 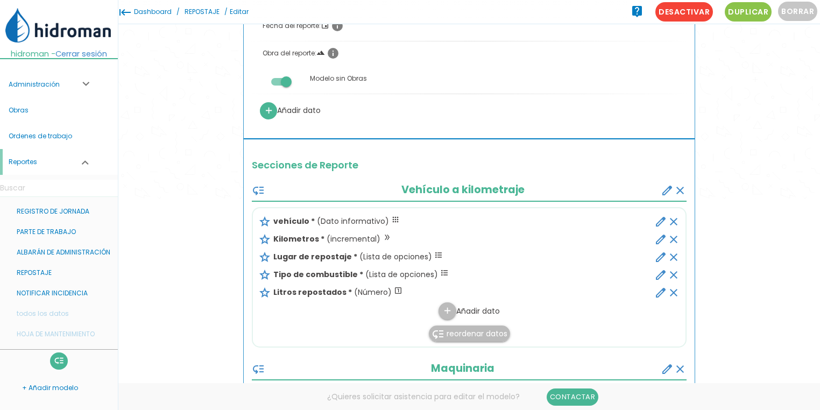 I want to click on a: Contactar, so click(x=573, y=397).